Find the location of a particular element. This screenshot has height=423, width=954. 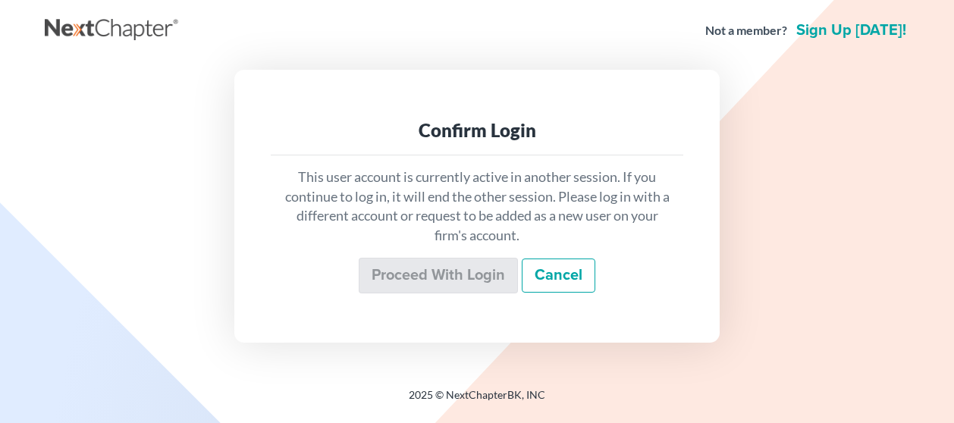

strong: Not a member? is located at coordinates (746, 30).